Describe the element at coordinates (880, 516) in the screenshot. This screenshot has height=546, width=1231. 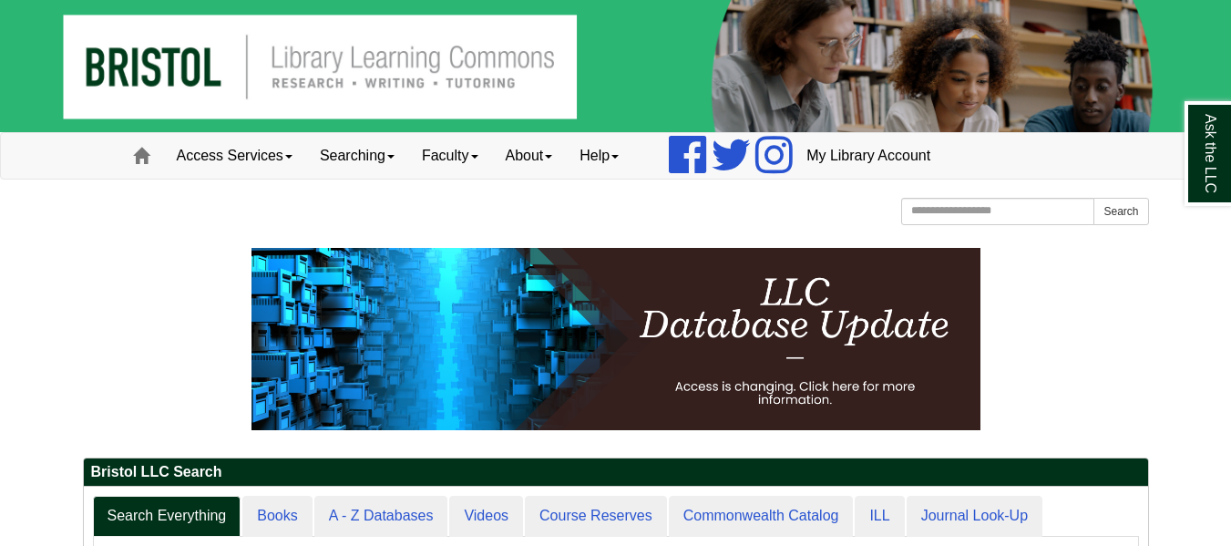
I see `a: ILL` at that location.